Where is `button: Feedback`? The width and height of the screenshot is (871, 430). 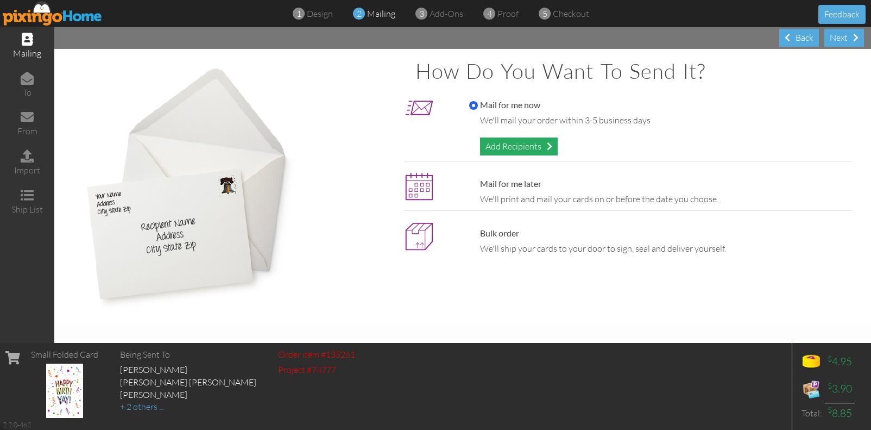 button: Feedback is located at coordinates (842, 14).